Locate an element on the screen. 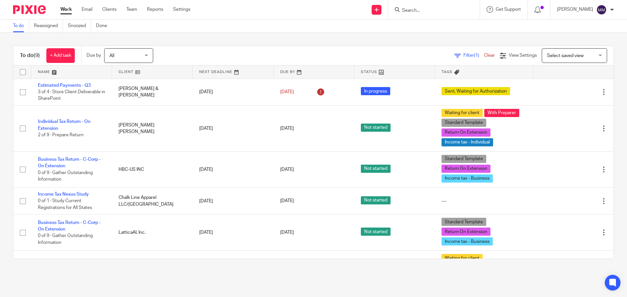 Image resolution: width=627 pixels, height=297 pixels. a: Email is located at coordinates (87, 9).